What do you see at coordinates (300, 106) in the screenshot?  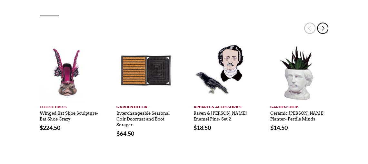 I see `a: Garden Shop` at bounding box center [300, 106].